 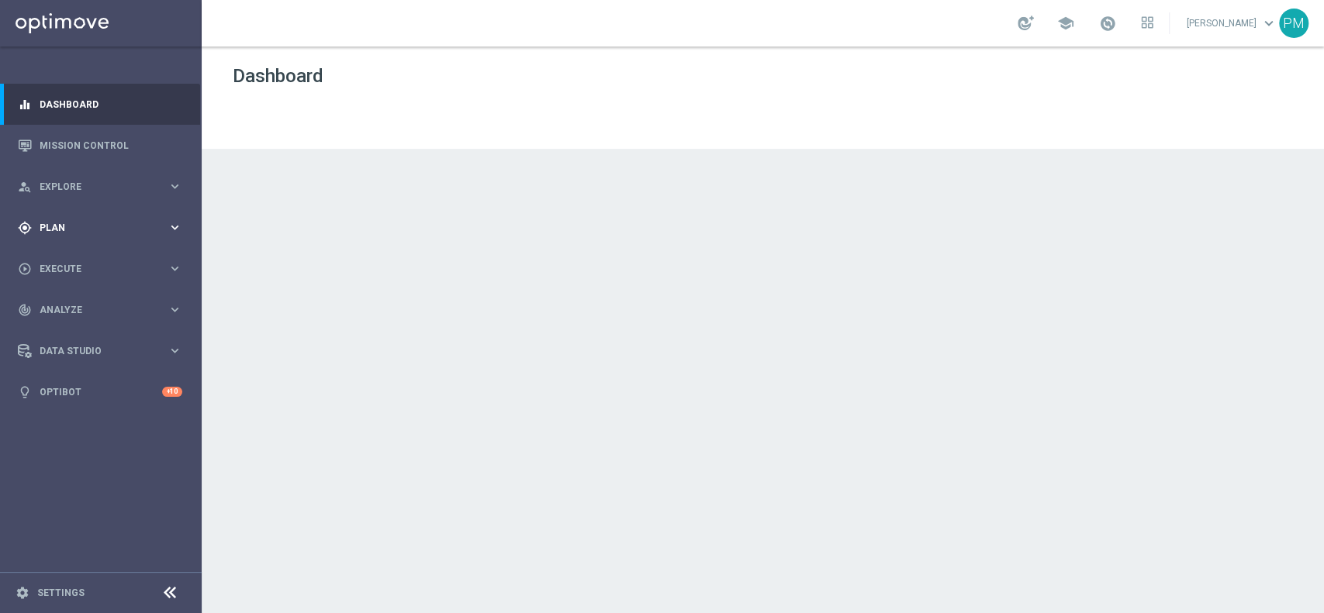 What do you see at coordinates (1269, 23) in the screenshot?
I see `span: keyboard_arrow_down` at bounding box center [1269, 23].